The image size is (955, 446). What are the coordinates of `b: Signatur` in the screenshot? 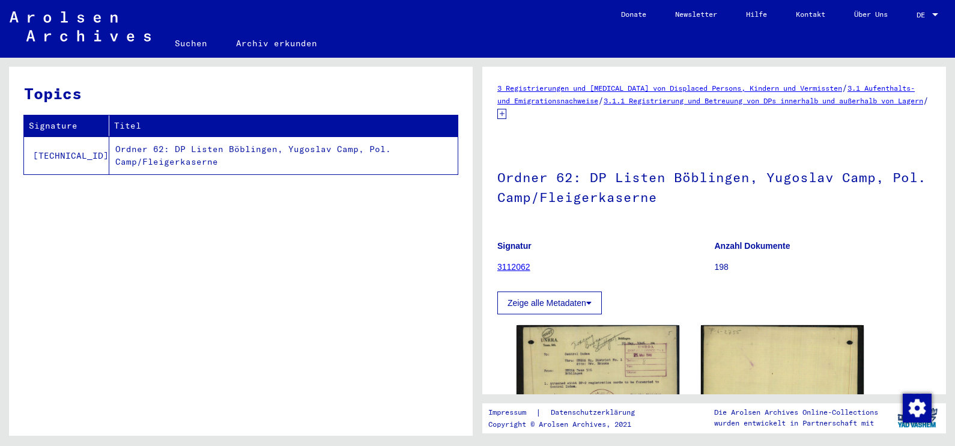 It's located at (514, 246).